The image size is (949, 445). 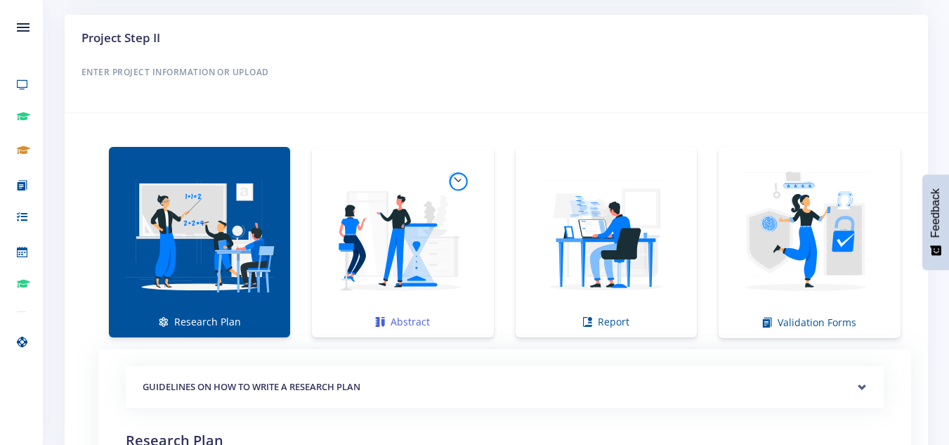 What do you see at coordinates (496, 72) in the screenshot?
I see `h6: Enter Project Information or Upload` at bounding box center [496, 72].